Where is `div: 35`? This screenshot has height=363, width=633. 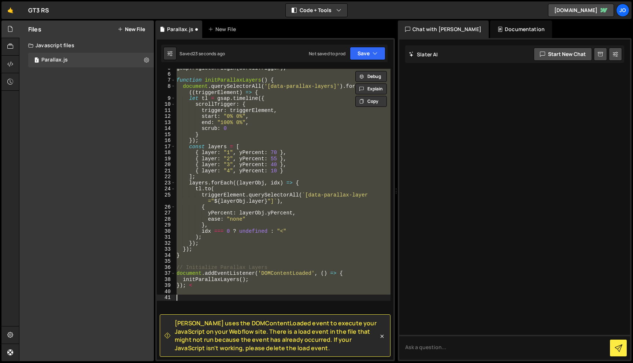
div: 35 is located at coordinates (166, 261).